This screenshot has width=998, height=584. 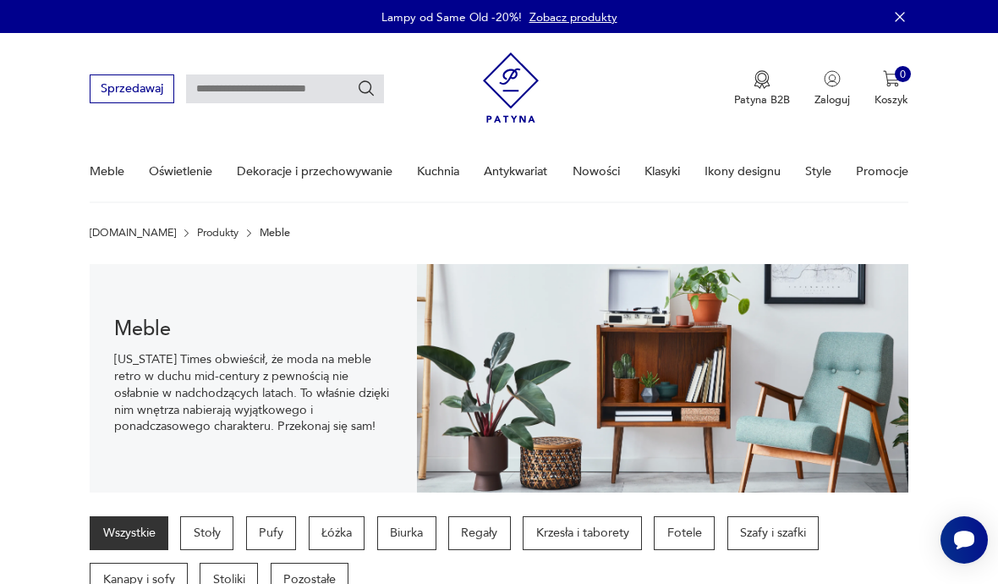 I want to click on p: Szafy i szafki, so click(x=773, y=533).